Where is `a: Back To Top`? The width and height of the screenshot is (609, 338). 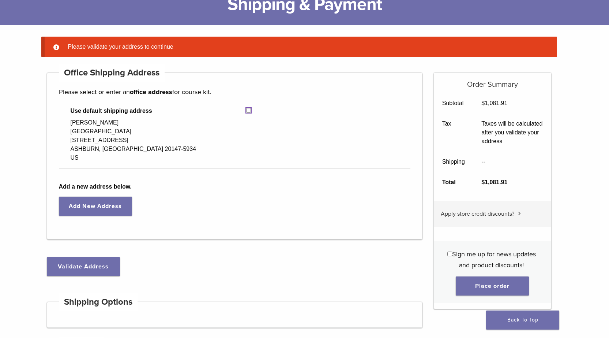 a: Back To Top is located at coordinates (523, 320).